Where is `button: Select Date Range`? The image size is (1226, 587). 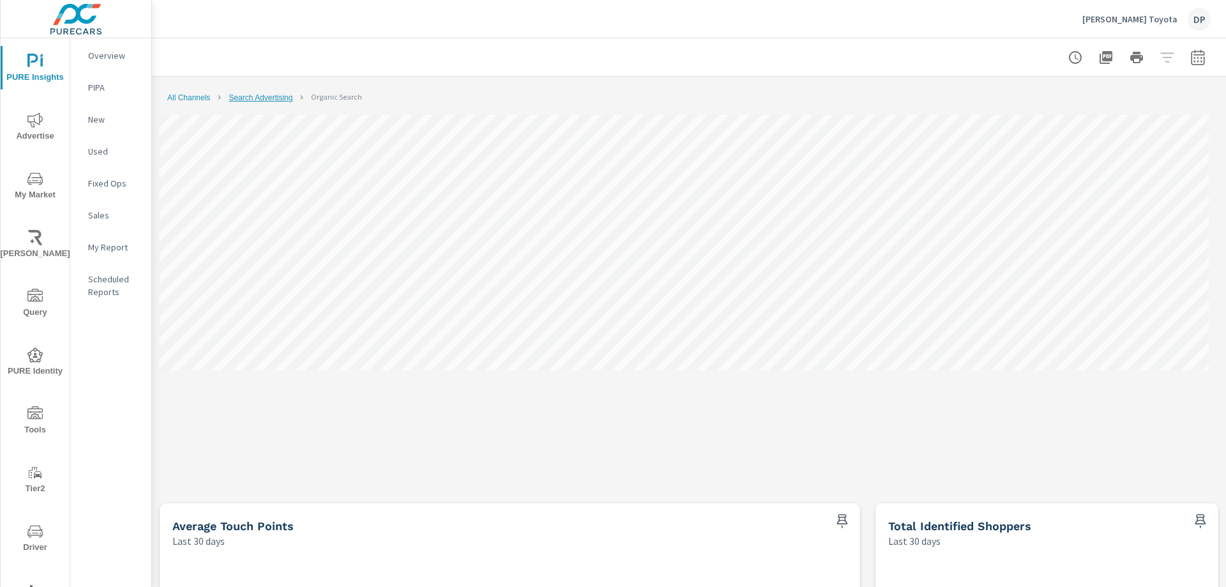 button: Select Date Range is located at coordinates (1198, 57).